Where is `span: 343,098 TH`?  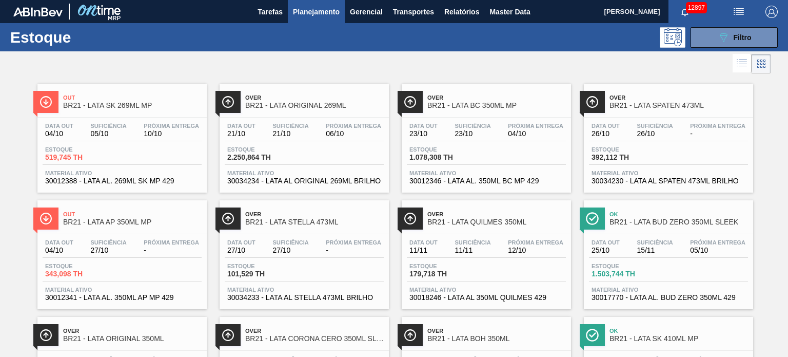
span: 343,098 TH is located at coordinates (81, 274).